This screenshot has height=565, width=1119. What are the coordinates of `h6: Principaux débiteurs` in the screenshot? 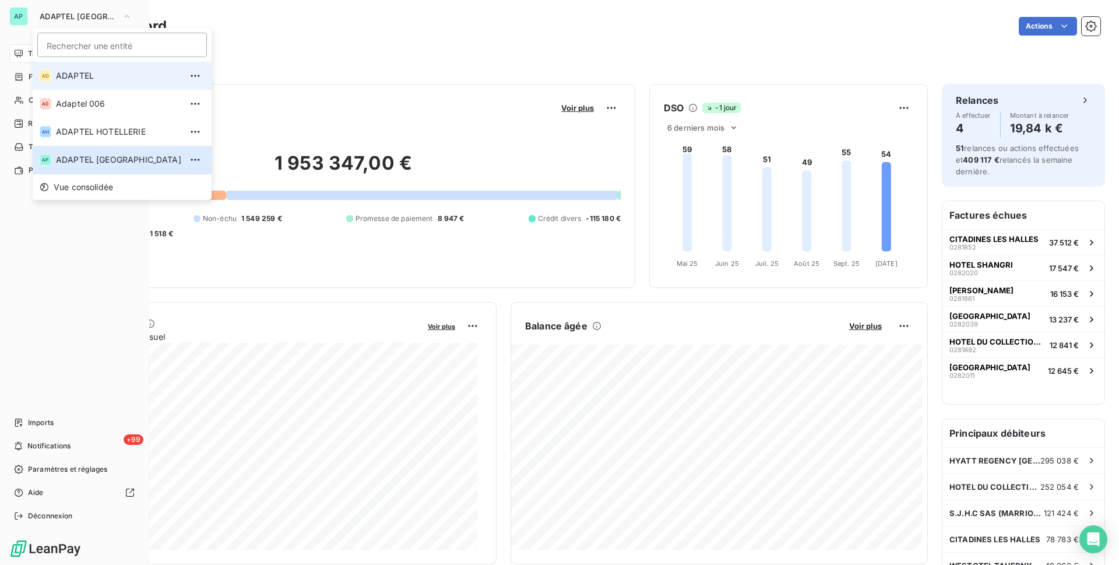 It's located at (1023, 433).